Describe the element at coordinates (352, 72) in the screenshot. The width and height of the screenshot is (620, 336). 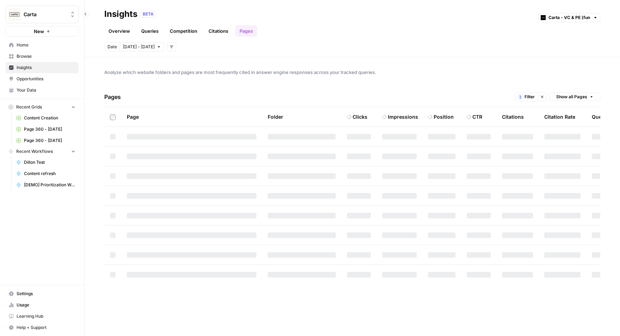
I see `span: Analyze which website folders and pages are most frequently cited in answer engine responses acro...` at that location.